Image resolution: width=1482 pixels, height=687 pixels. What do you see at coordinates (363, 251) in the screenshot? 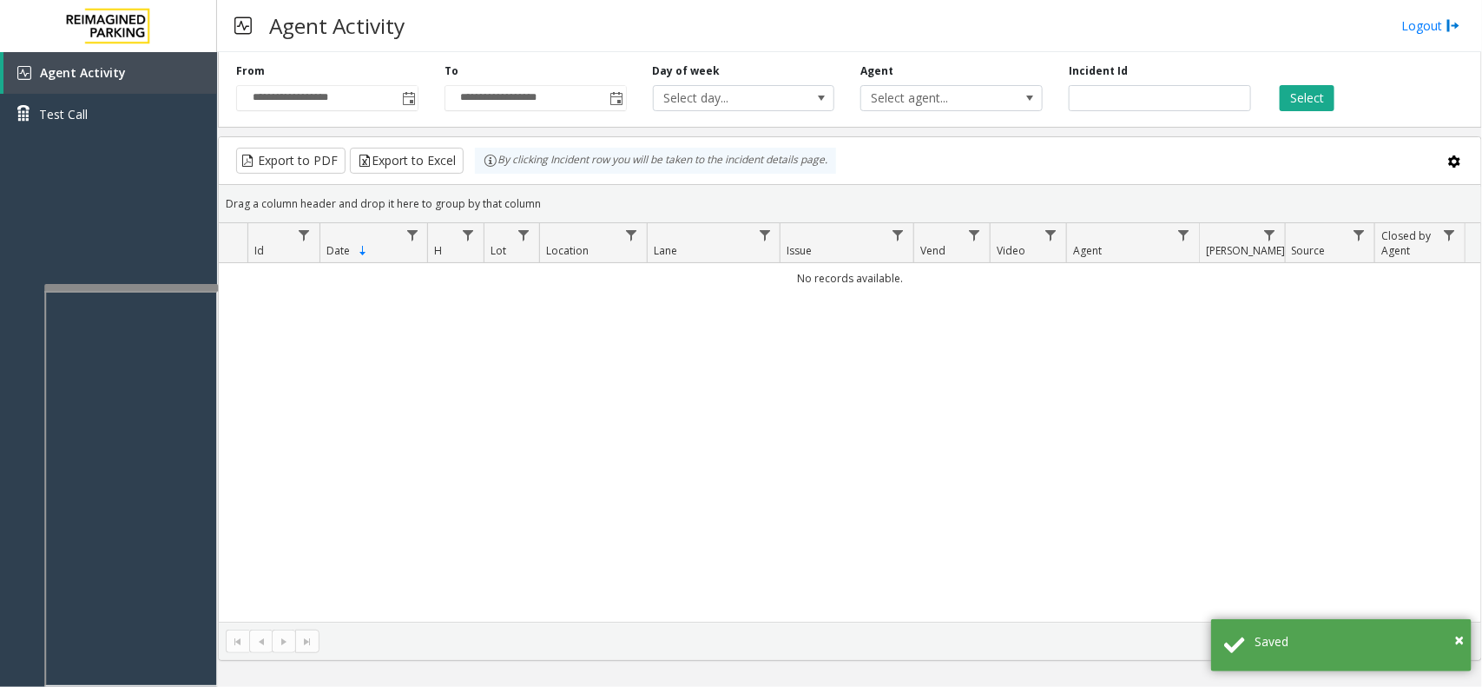
I see `span: Sortable` at bounding box center [363, 251].